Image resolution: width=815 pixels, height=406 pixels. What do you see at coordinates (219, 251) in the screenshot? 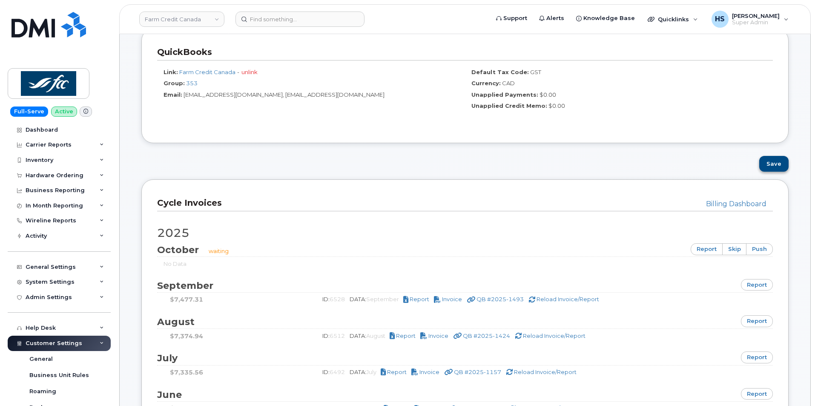
I see `span: waiting` at bounding box center [219, 251].